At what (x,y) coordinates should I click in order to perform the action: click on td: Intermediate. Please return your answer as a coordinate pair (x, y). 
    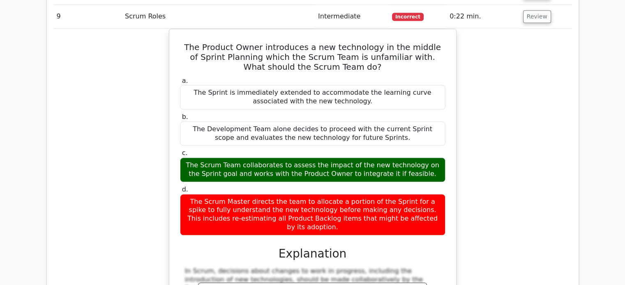
    Looking at the image, I should click on (351, 16).